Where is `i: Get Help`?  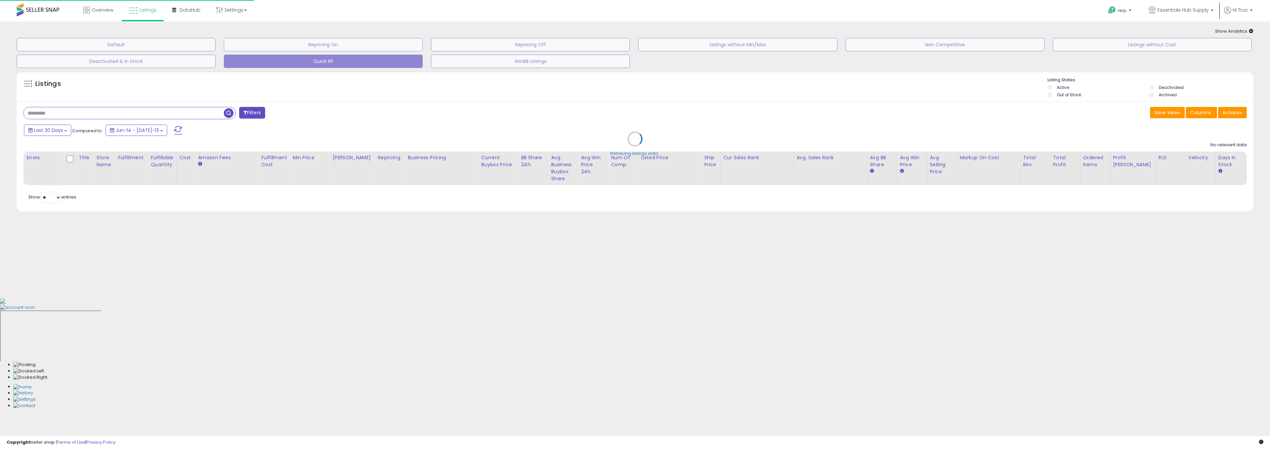
i: Get Help is located at coordinates (1112, 10).